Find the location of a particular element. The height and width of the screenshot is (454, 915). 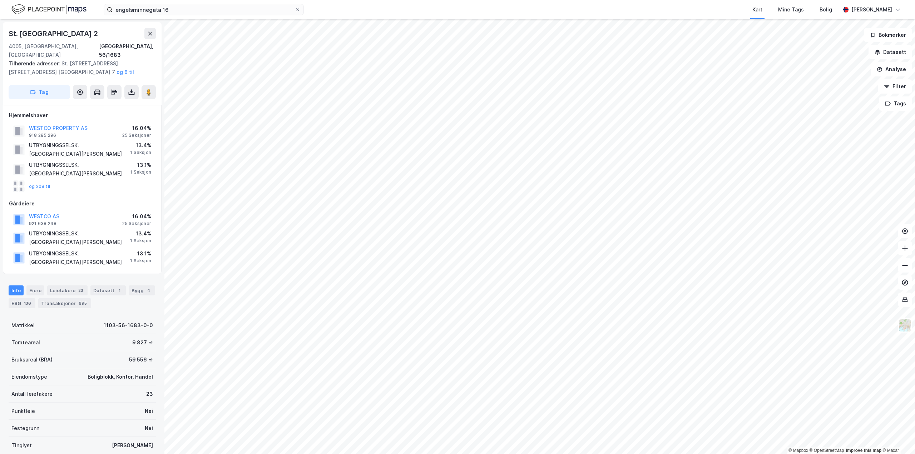

button: Bokmerker is located at coordinates (887, 35).